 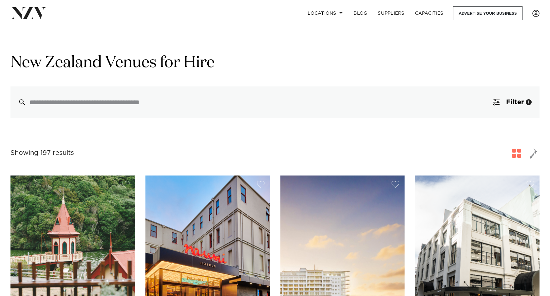 What do you see at coordinates (326, 13) in the screenshot?
I see `a: Locations` at bounding box center [326, 13].